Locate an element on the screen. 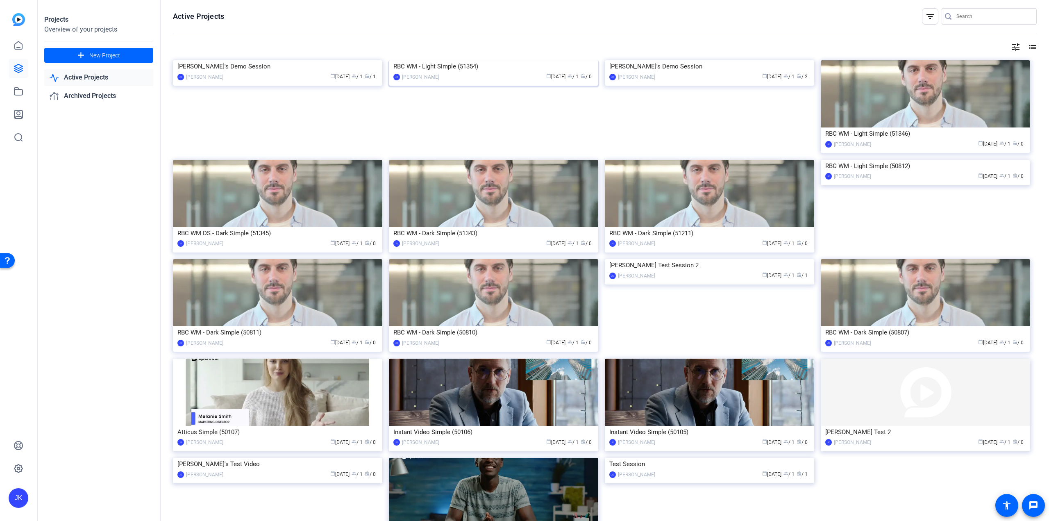  mat-icon: filter_list is located at coordinates (930, 16).